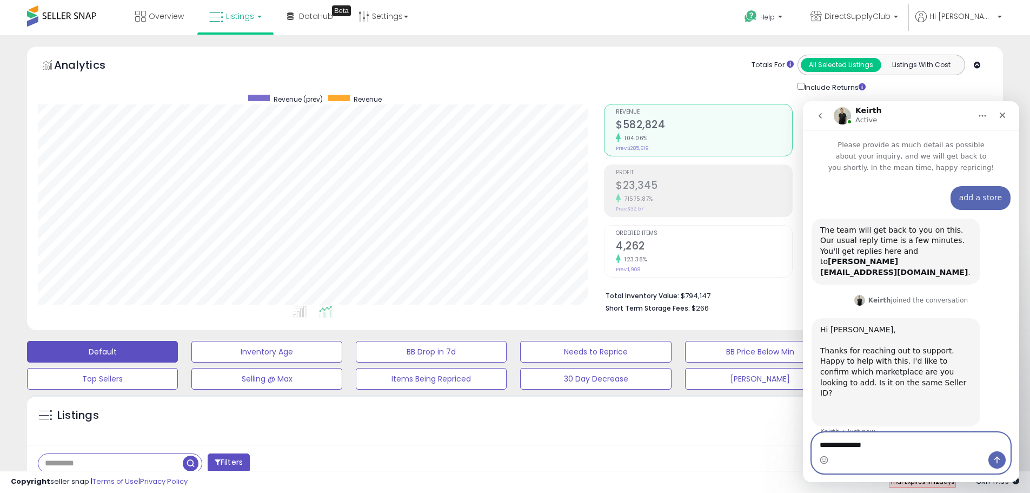  Describe the element at coordinates (180, 15) in the screenshot. I see `button: Home` at that location.